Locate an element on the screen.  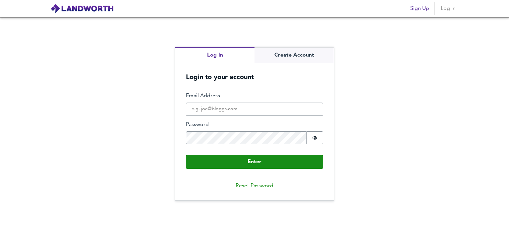
button: Reset Password is located at coordinates (255, 186).